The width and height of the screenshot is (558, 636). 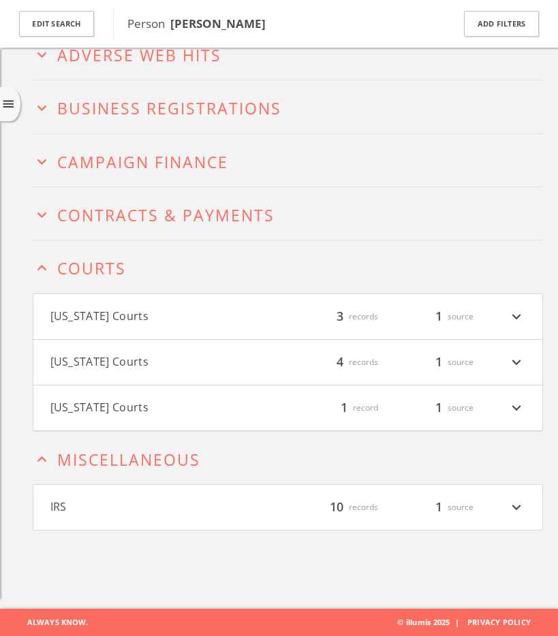 What do you see at coordinates (340, 361) in the screenshot?
I see `span: 4` at bounding box center [340, 361].